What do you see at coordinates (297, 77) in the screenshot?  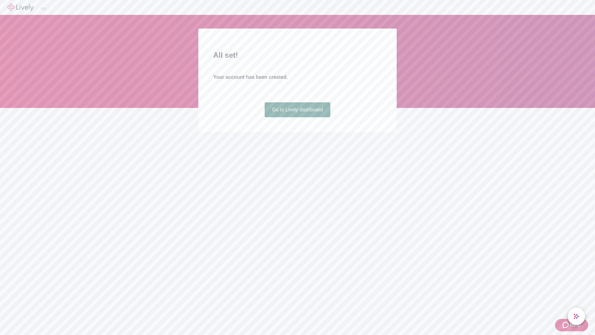 I see `h4: Your account has been created.` at bounding box center [297, 77].